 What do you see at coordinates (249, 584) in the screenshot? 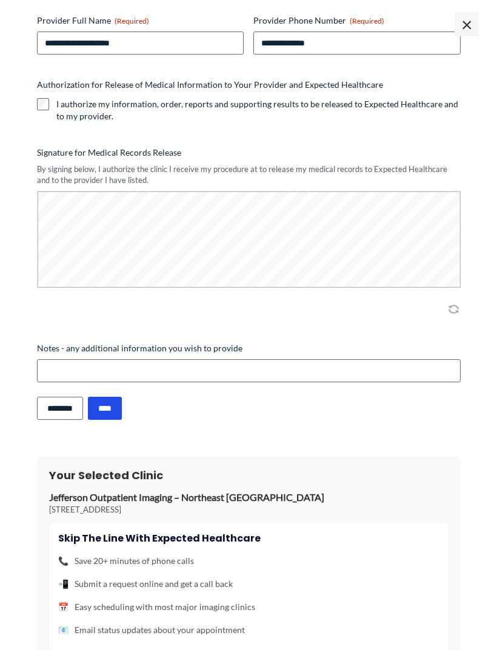
I see `li: Submit a request online and get a call back` at bounding box center [249, 584].